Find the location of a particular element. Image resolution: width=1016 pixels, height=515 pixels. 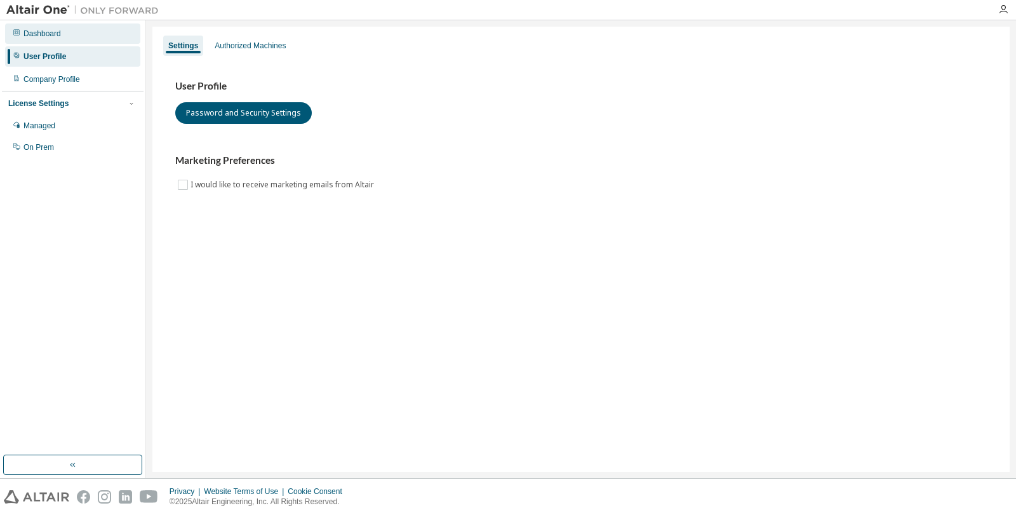

div: Company Profile is located at coordinates (51, 79).